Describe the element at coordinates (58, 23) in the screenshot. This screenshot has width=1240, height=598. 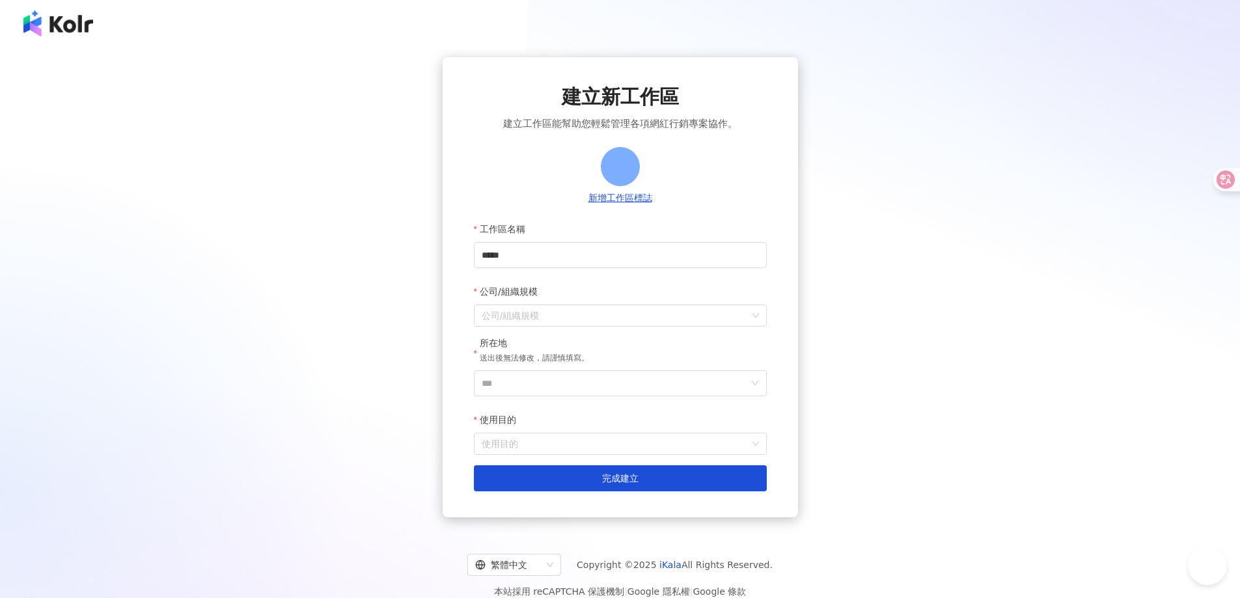
I see `img: logo` at that location.